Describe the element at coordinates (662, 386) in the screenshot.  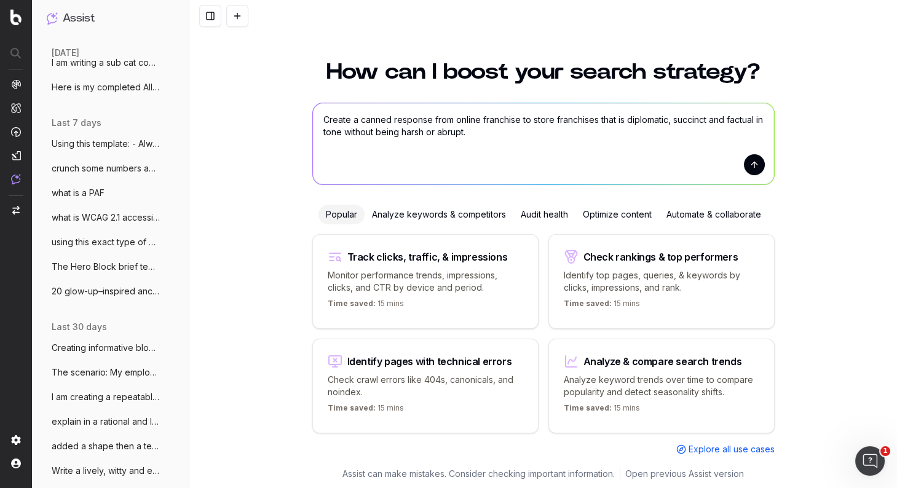
I see `p: Analyze keyword trends over time to compare popularity and detect seasonality shifts.` at that location.